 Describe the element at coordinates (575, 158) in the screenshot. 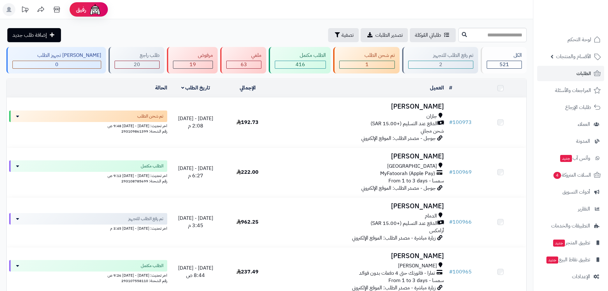

I see `span: وآتس آب` at that location.